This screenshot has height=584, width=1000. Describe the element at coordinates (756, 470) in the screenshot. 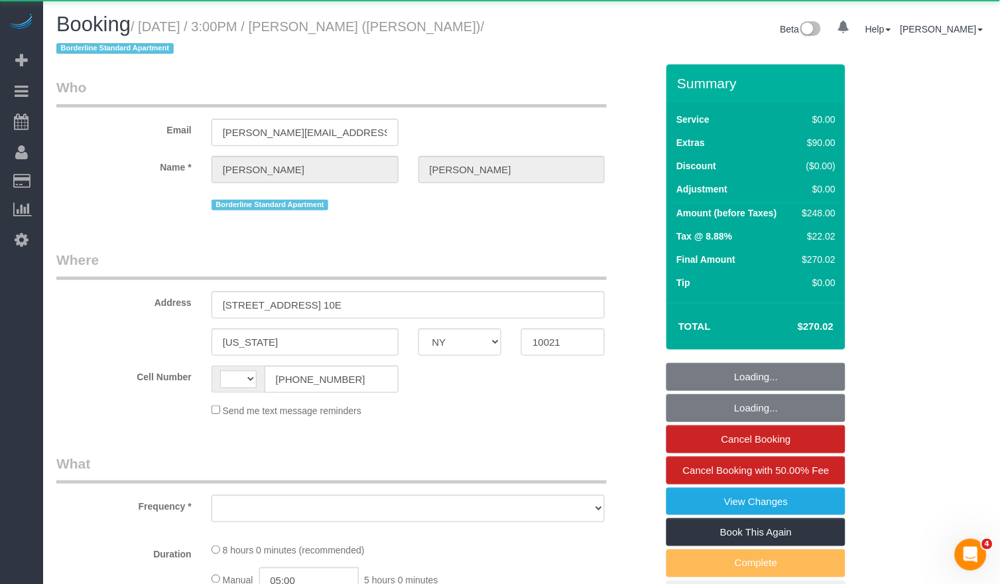

I see `a: Cancel Booking with 50.00% Fee` at that location.